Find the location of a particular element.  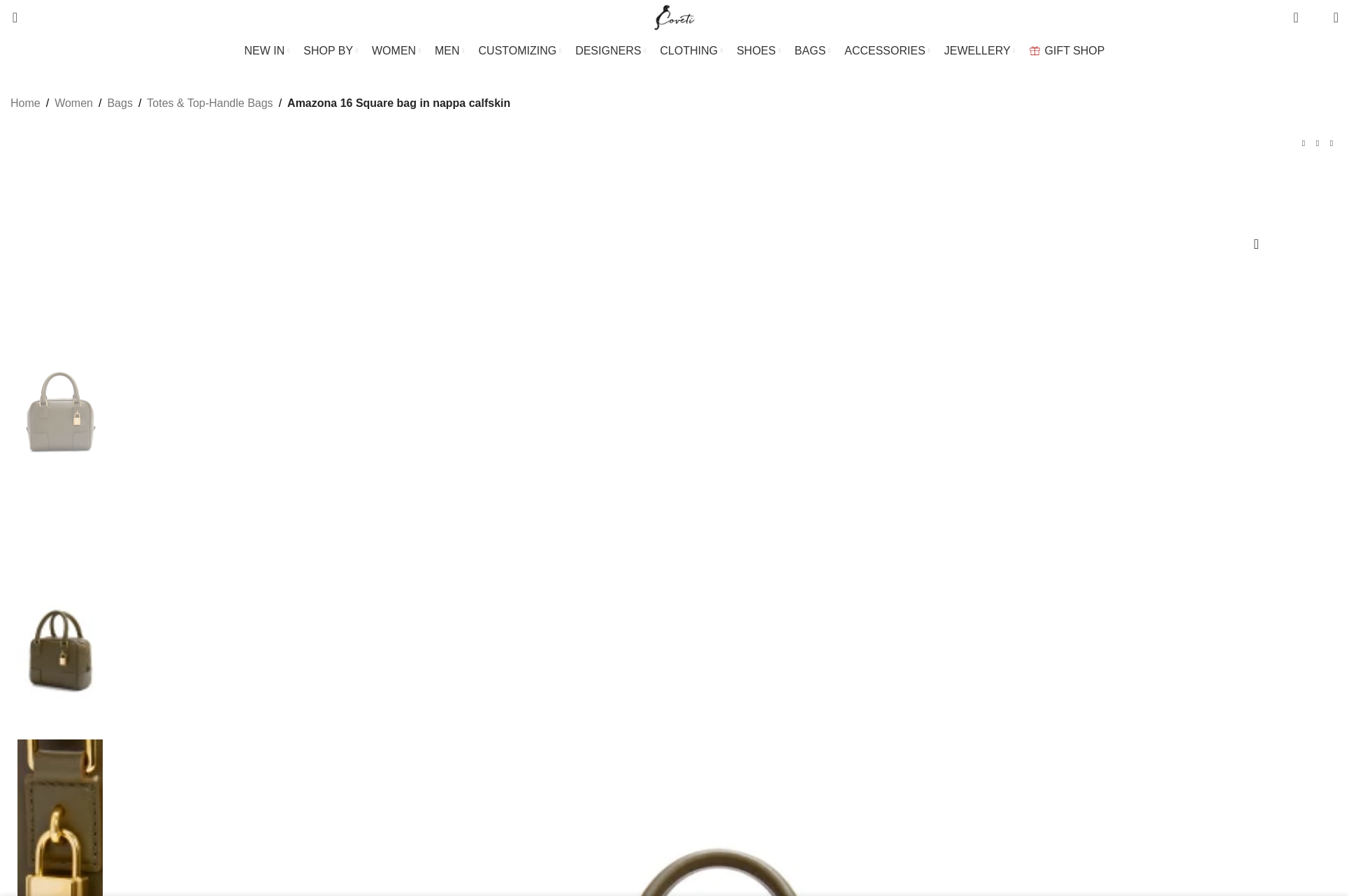

span: GIFT SHOP is located at coordinates (1075, 50).